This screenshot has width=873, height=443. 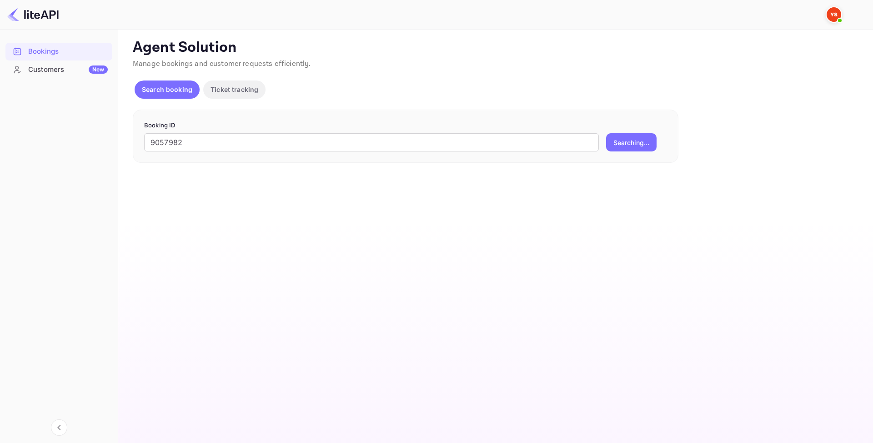 What do you see at coordinates (68, 70) in the screenshot?
I see `div: Customers` at bounding box center [68, 70].